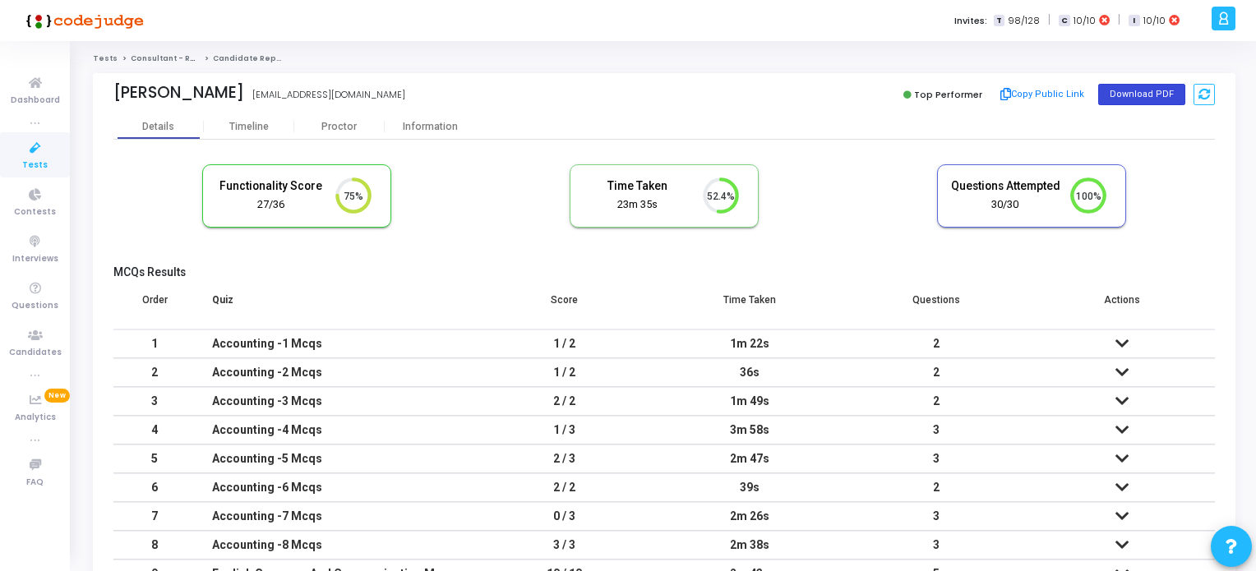  Describe the element at coordinates (35, 259) in the screenshot. I see `span: Interviews` at that location.